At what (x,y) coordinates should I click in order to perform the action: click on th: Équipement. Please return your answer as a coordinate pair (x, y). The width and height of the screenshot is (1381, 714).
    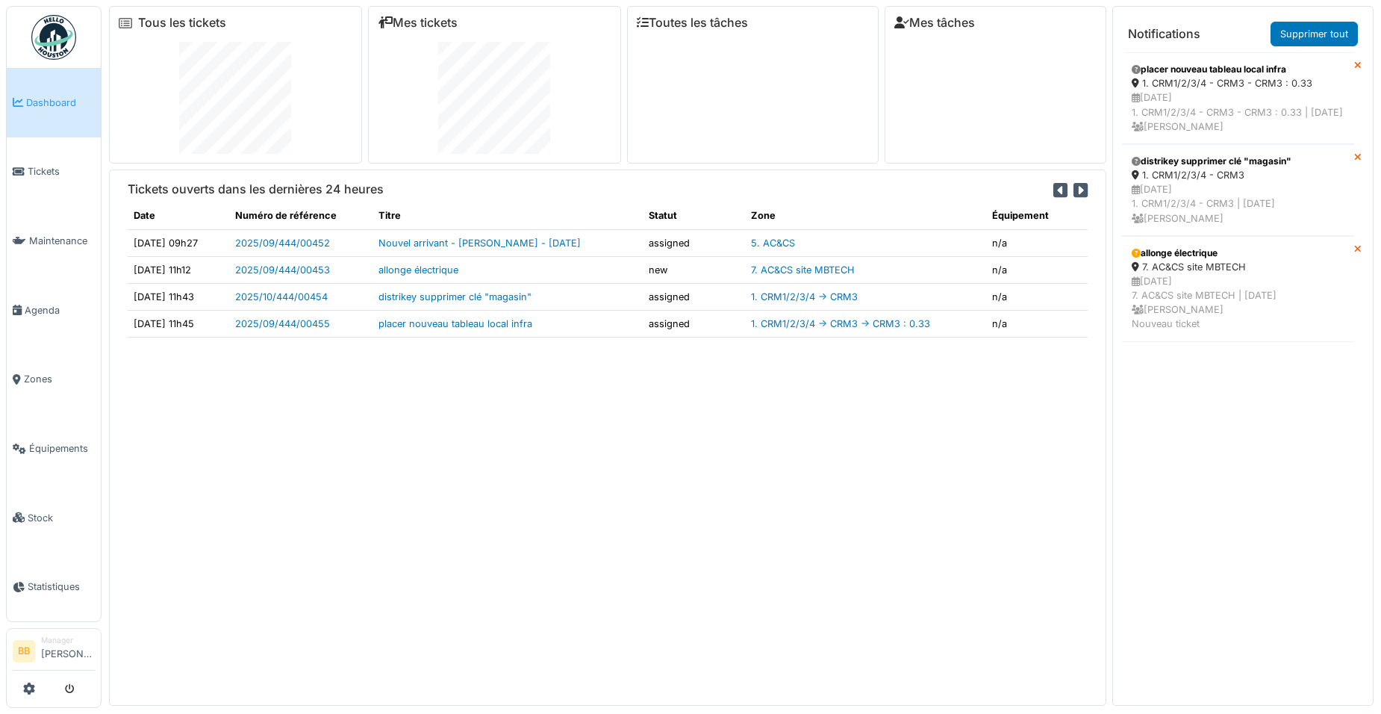
    Looking at the image, I should click on (1037, 216).